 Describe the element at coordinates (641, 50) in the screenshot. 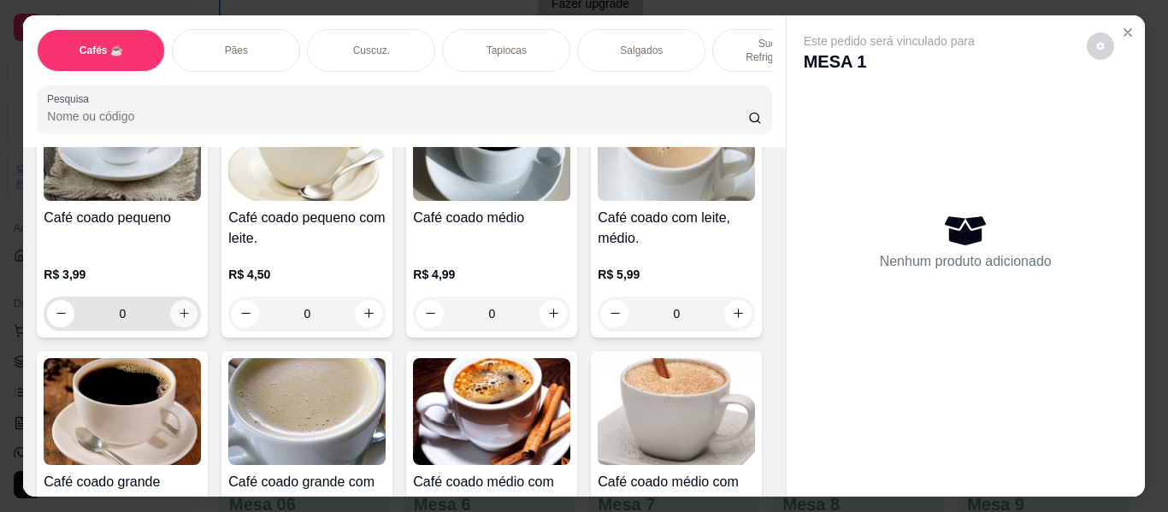

I see `p: Salgados` at that location.